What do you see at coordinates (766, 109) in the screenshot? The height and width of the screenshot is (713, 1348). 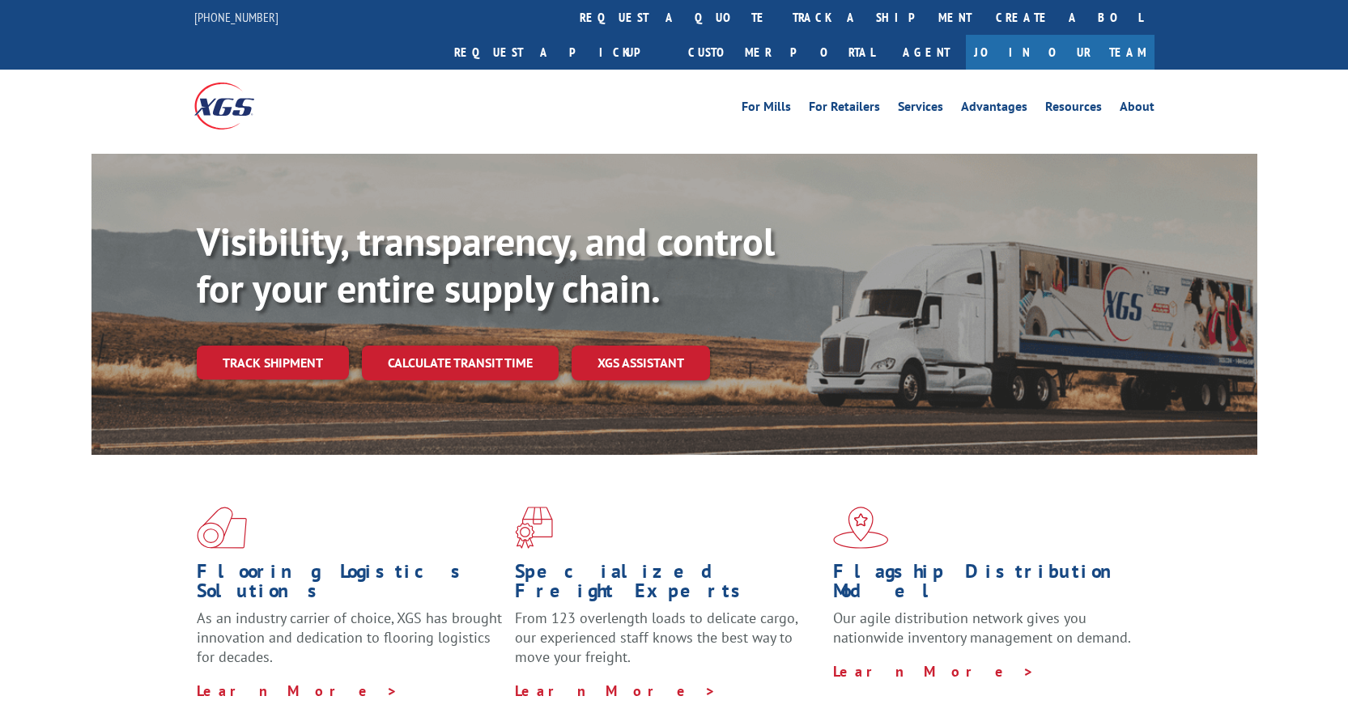 I see `a: For Mills` at bounding box center [766, 109].